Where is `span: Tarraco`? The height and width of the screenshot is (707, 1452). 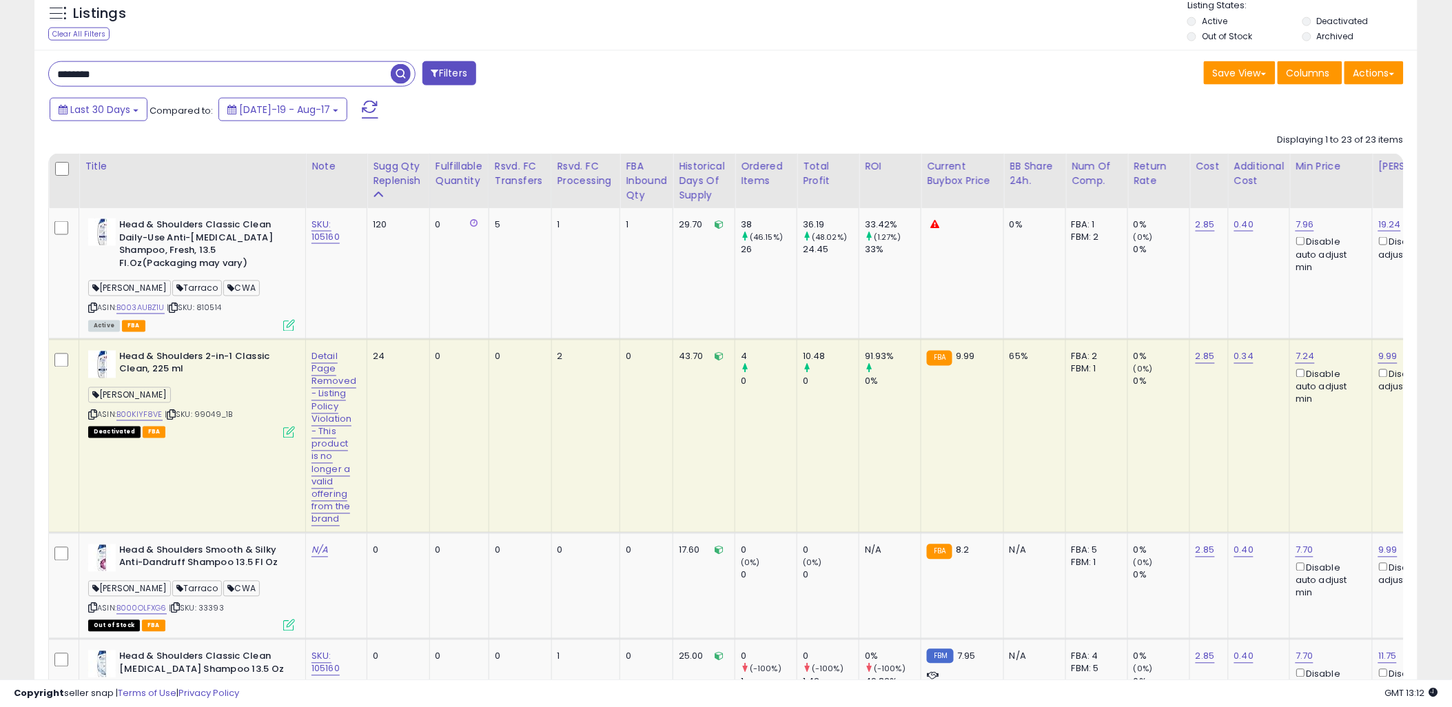
span: Tarraco is located at coordinates (197, 288).